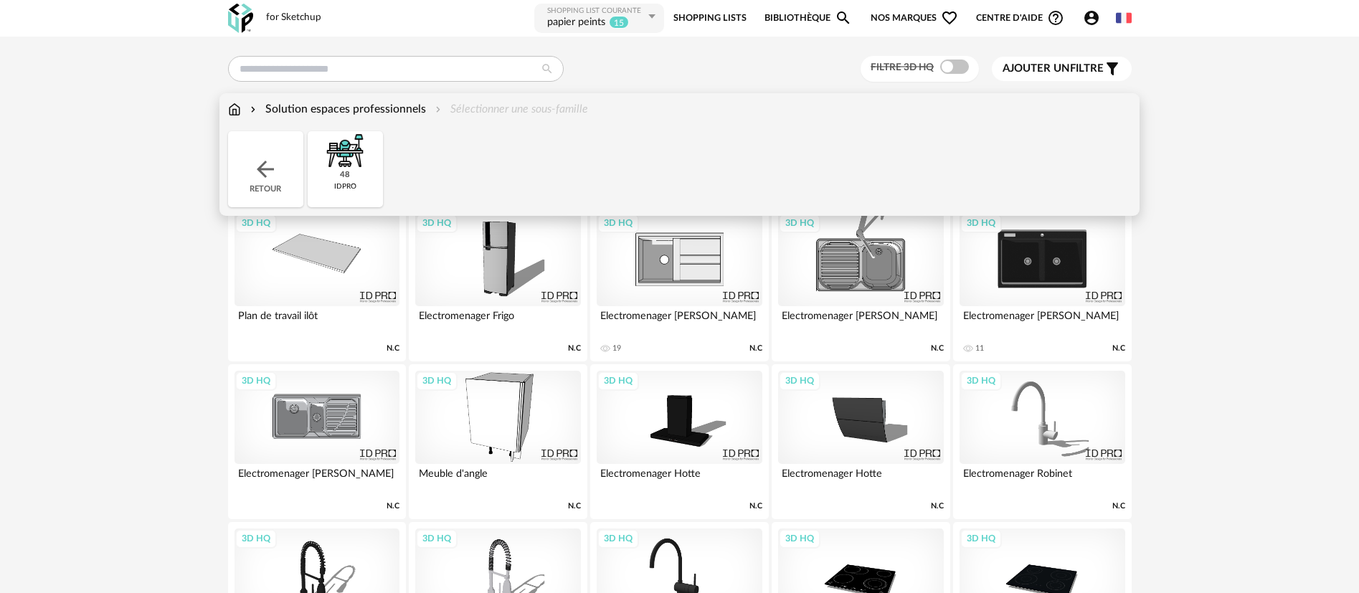  What do you see at coordinates (345, 151) in the screenshot?
I see `img: espace-de-travail.png` at bounding box center [345, 151].